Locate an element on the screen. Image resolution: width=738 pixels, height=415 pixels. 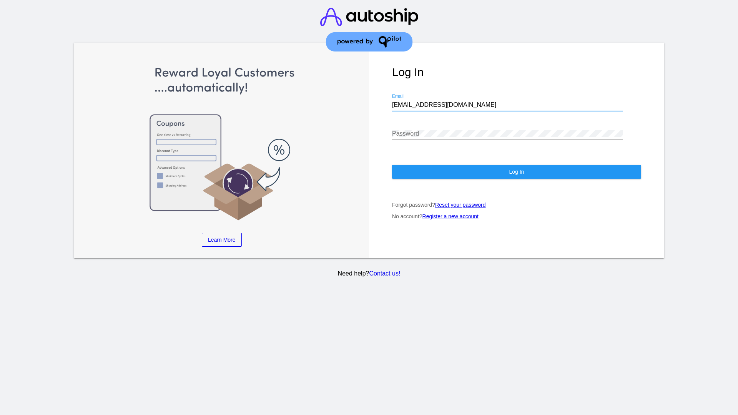
span: Learn More is located at coordinates (222, 240).